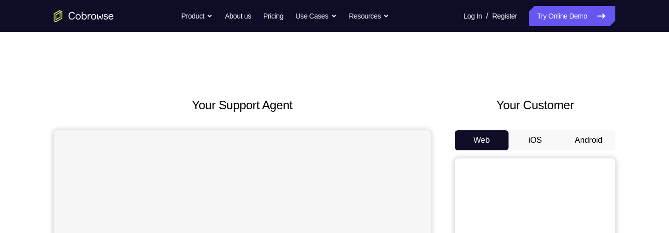 Image resolution: width=669 pixels, height=233 pixels. What do you see at coordinates (572, 16) in the screenshot?
I see `a: Try Online Demo` at bounding box center [572, 16].